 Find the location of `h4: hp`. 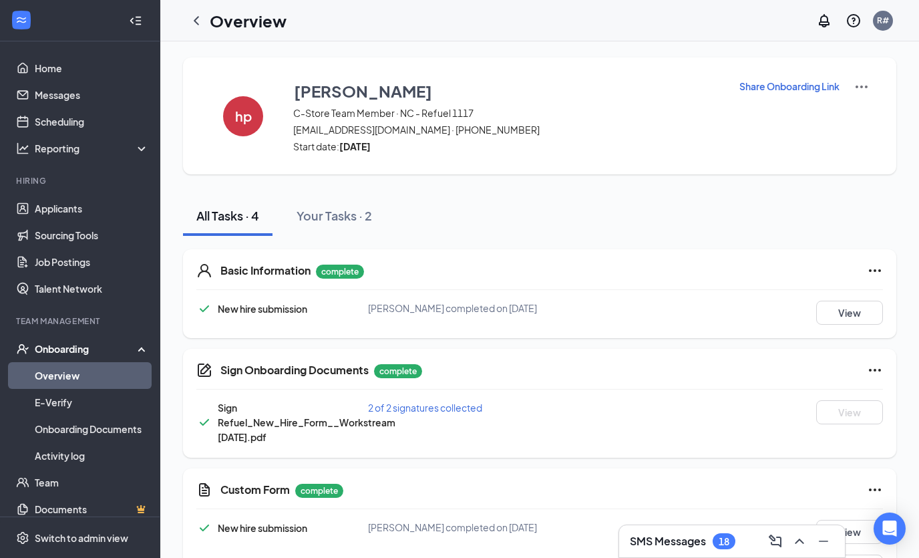

h4: hp is located at coordinates (243, 116).